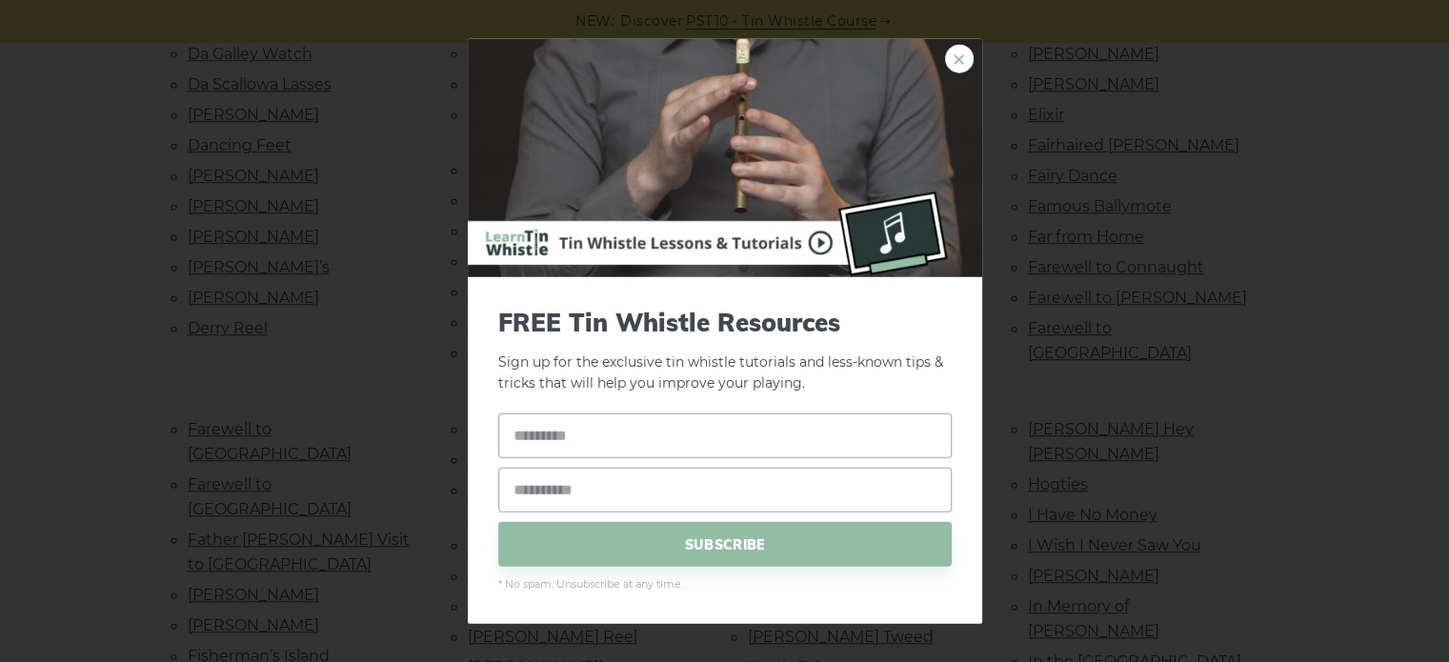 The image size is (1449, 662). I want to click on span: * No spam. Unsubscribe at any time., so click(725, 585).